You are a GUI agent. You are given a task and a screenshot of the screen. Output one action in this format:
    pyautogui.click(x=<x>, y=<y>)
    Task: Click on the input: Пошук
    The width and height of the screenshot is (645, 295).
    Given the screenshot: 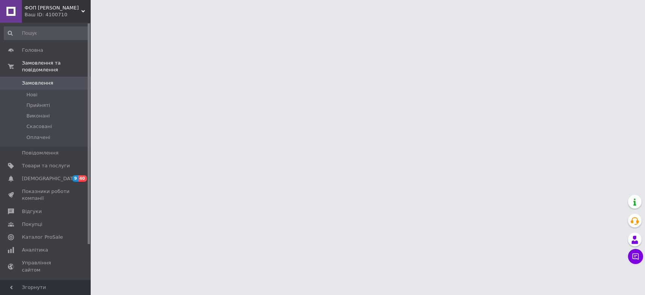 What is the action you would take?
    pyautogui.click(x=46, y=33)
    